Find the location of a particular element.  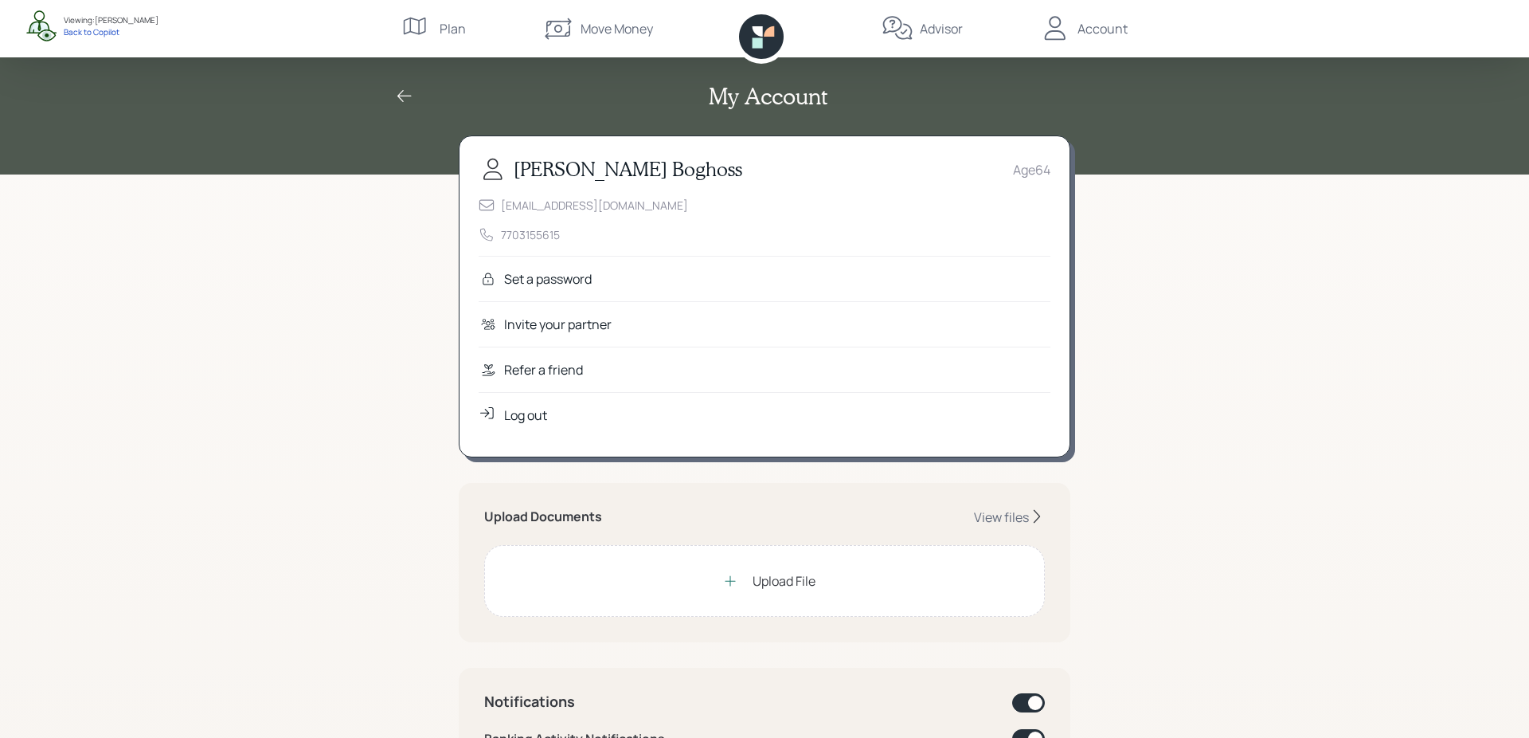

div: Move Money is located at coordinates (616, 29).